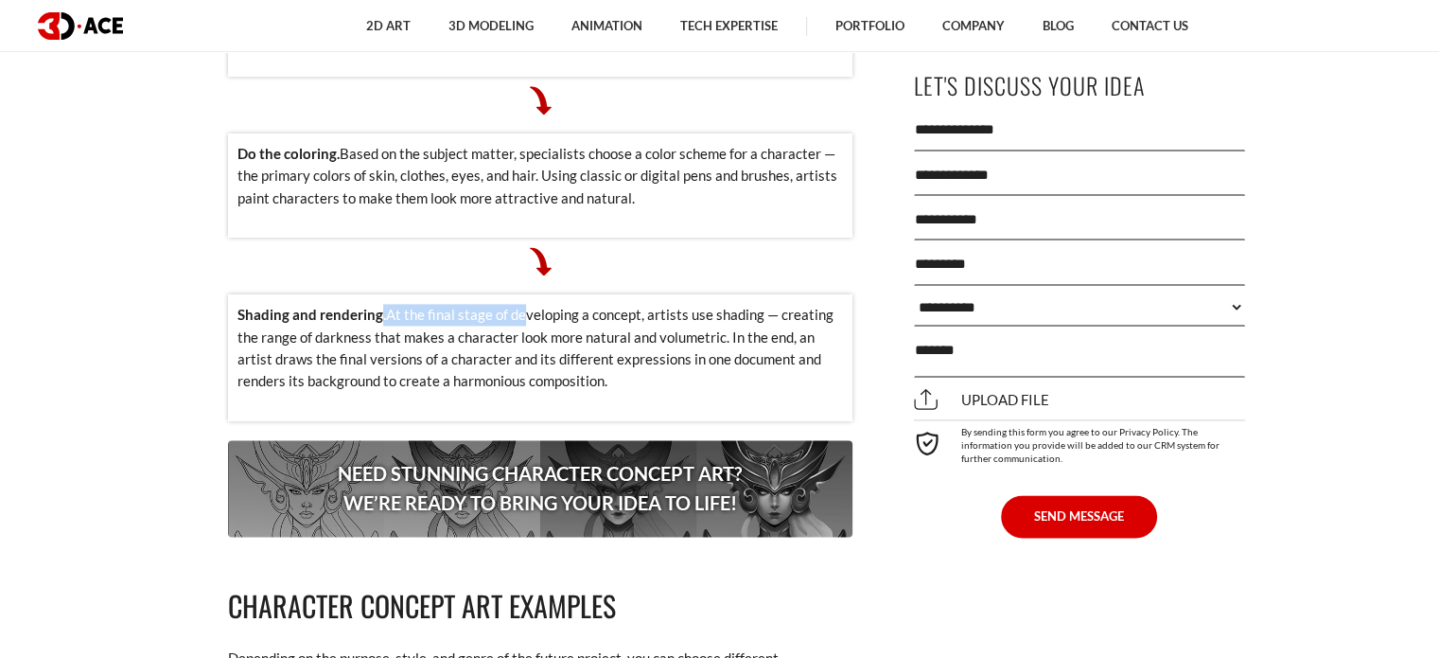 The width and height of the screenshot is (1439, 658). What do you see at coordinates (540, 348) in the screenshot?
I see `p: At the final stage of developing a concept, artists use shading — creating the range of darkness ...` at bounding box center [540, 348].